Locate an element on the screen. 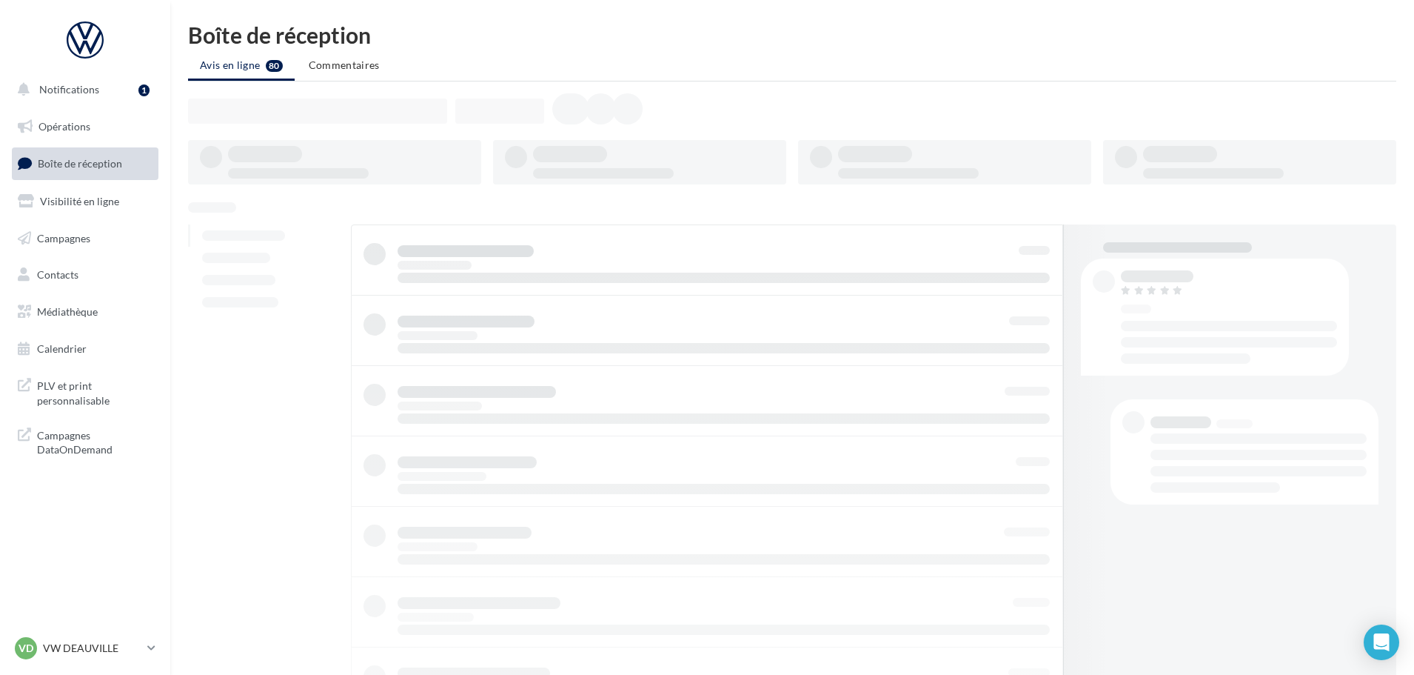 This screenshot has height=675, width=1414. div: Boîte de réception is located at coordinates (792, 35).